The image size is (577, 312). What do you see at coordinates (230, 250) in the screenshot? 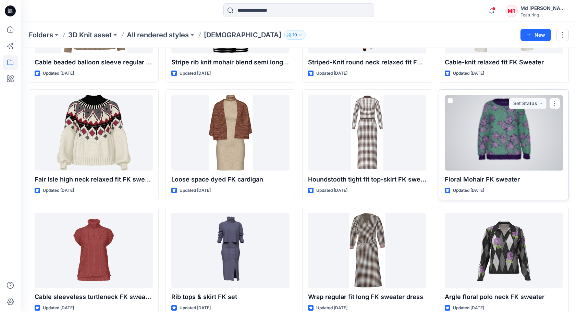
I see `a: Rib tops & skirt FK set` at bounding box center [230, 250].